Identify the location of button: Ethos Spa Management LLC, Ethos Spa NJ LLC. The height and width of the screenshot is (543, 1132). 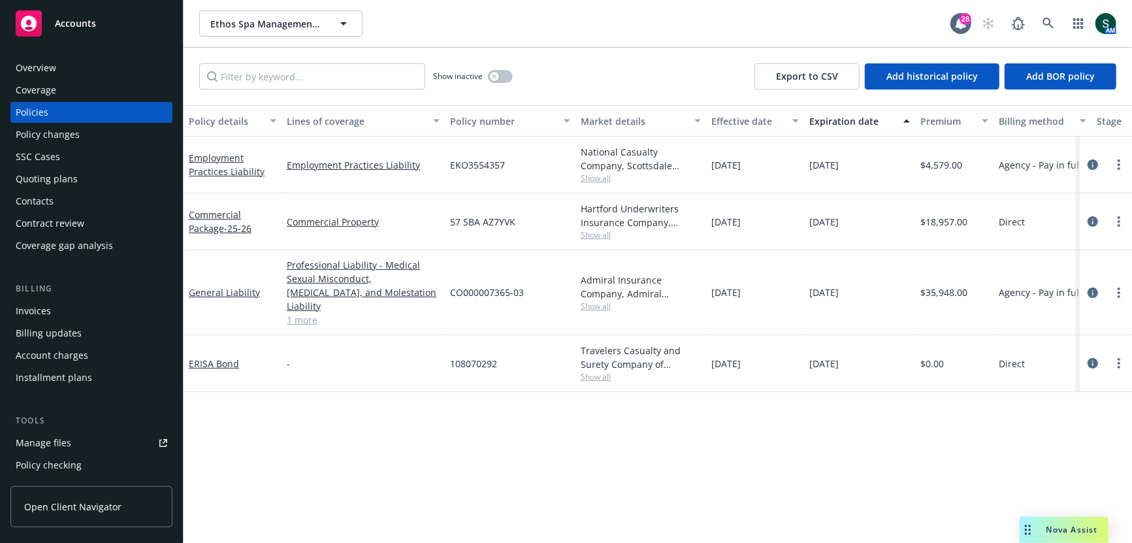
(281, 24).